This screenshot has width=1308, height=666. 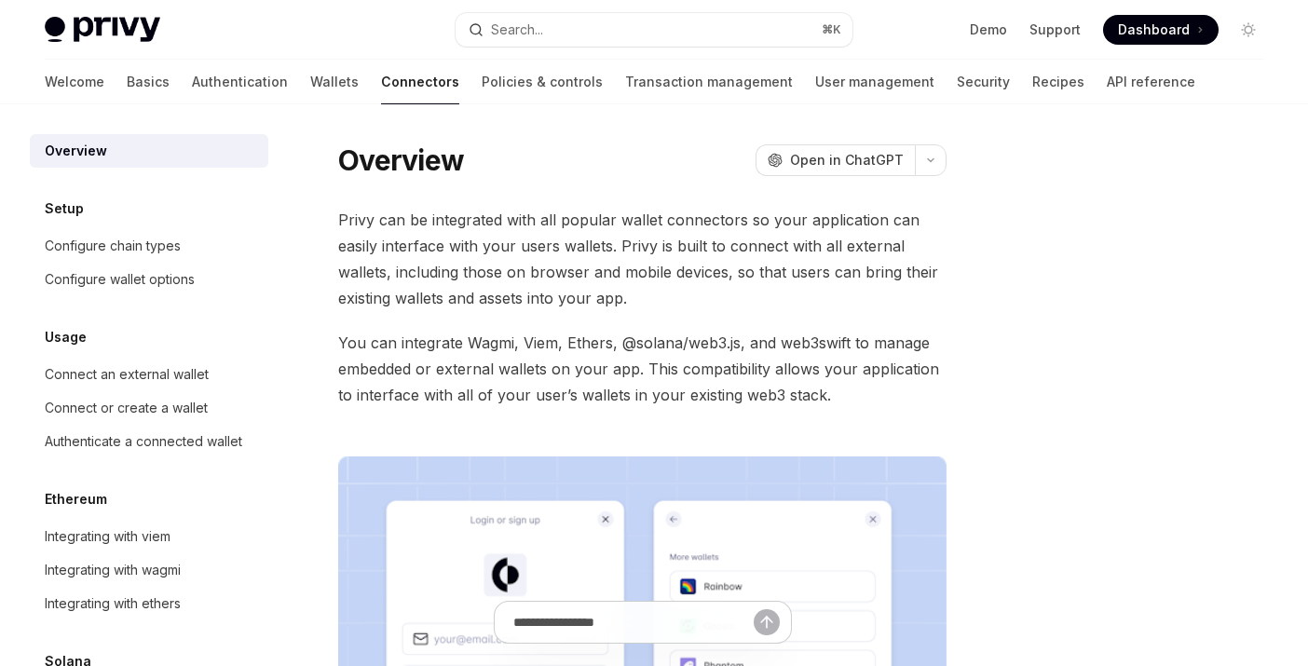 I want to click on span: Open in ChatGPT, so click(x=847, y=160).